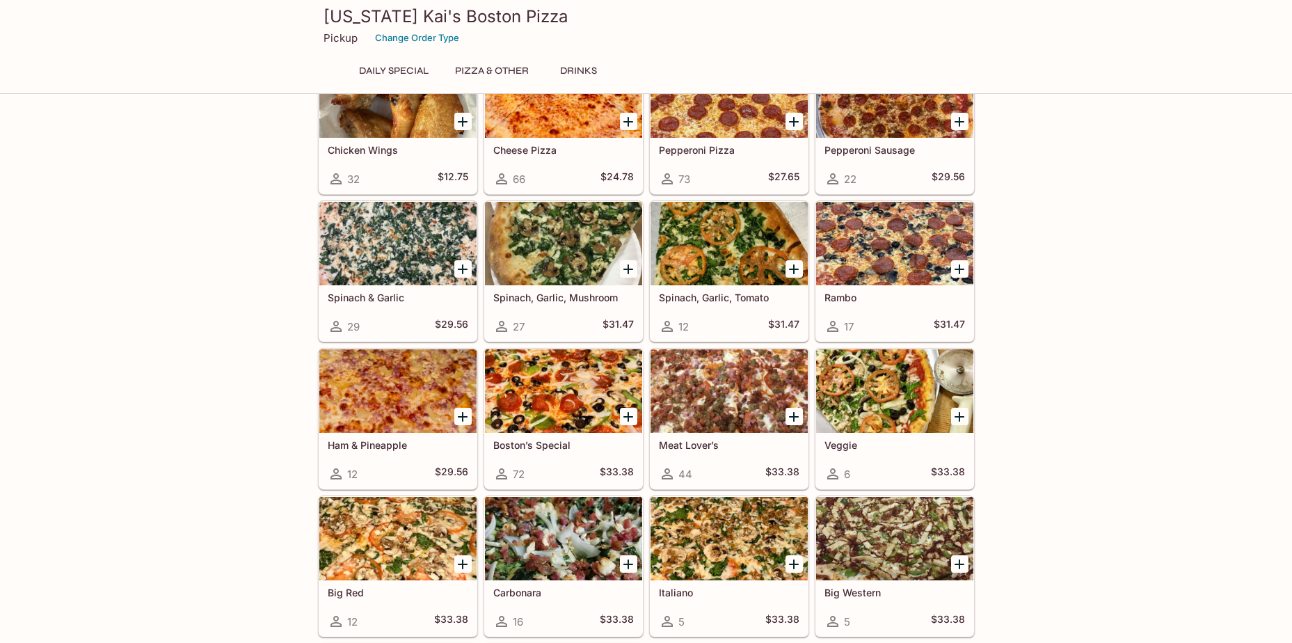  What do you see at coordinates (628, 416) in the screenshot?
I see `button: Add Boston’s Special` at bounding box center [628, 416].